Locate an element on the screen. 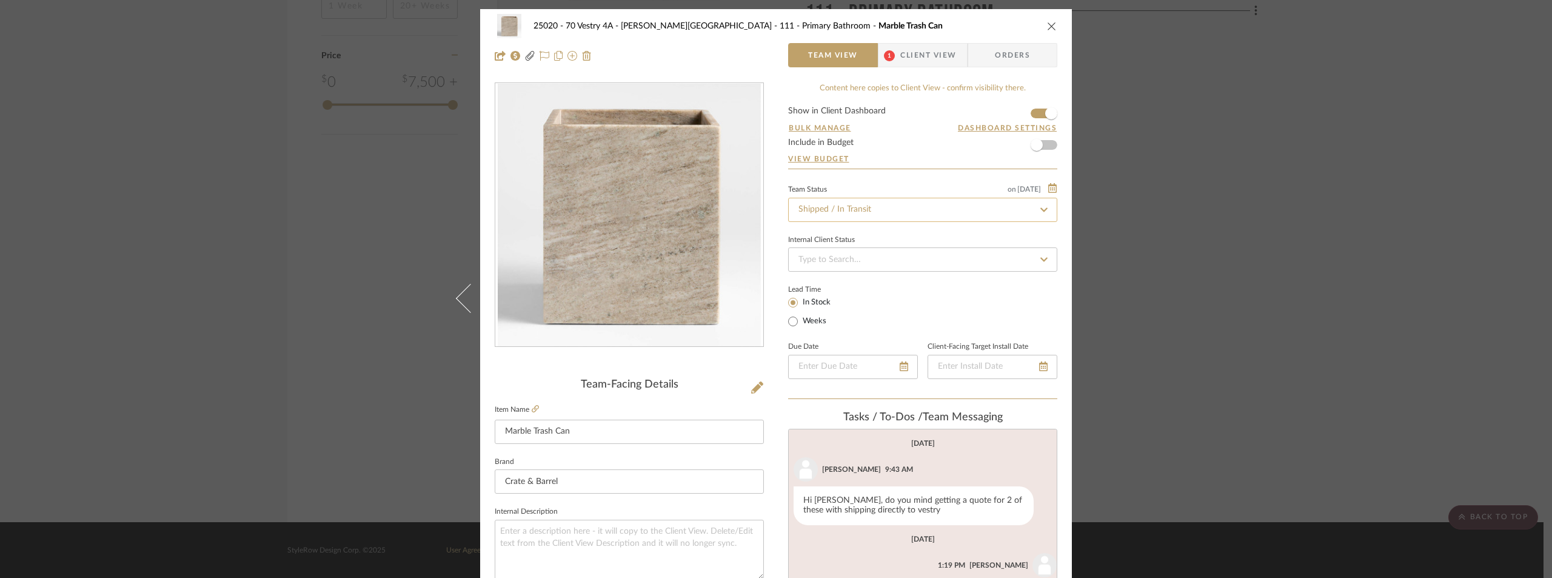 The height and width of the screenshot is (578, 1552). div: Internal Client Status is located at coordinates (821, 240).